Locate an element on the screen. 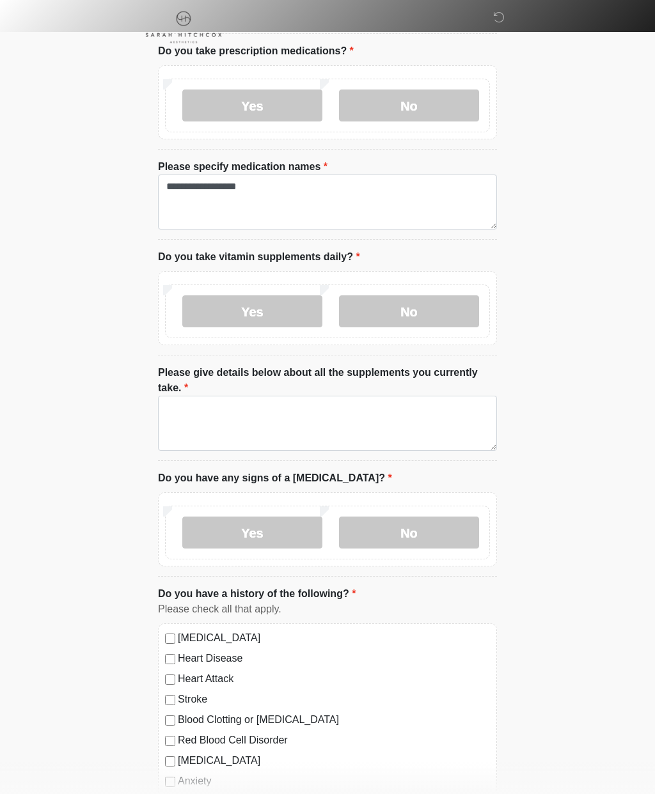 This screenshot has height=794, width=655. label: Do you have a history of the following? is located at coordinates (256, 594).